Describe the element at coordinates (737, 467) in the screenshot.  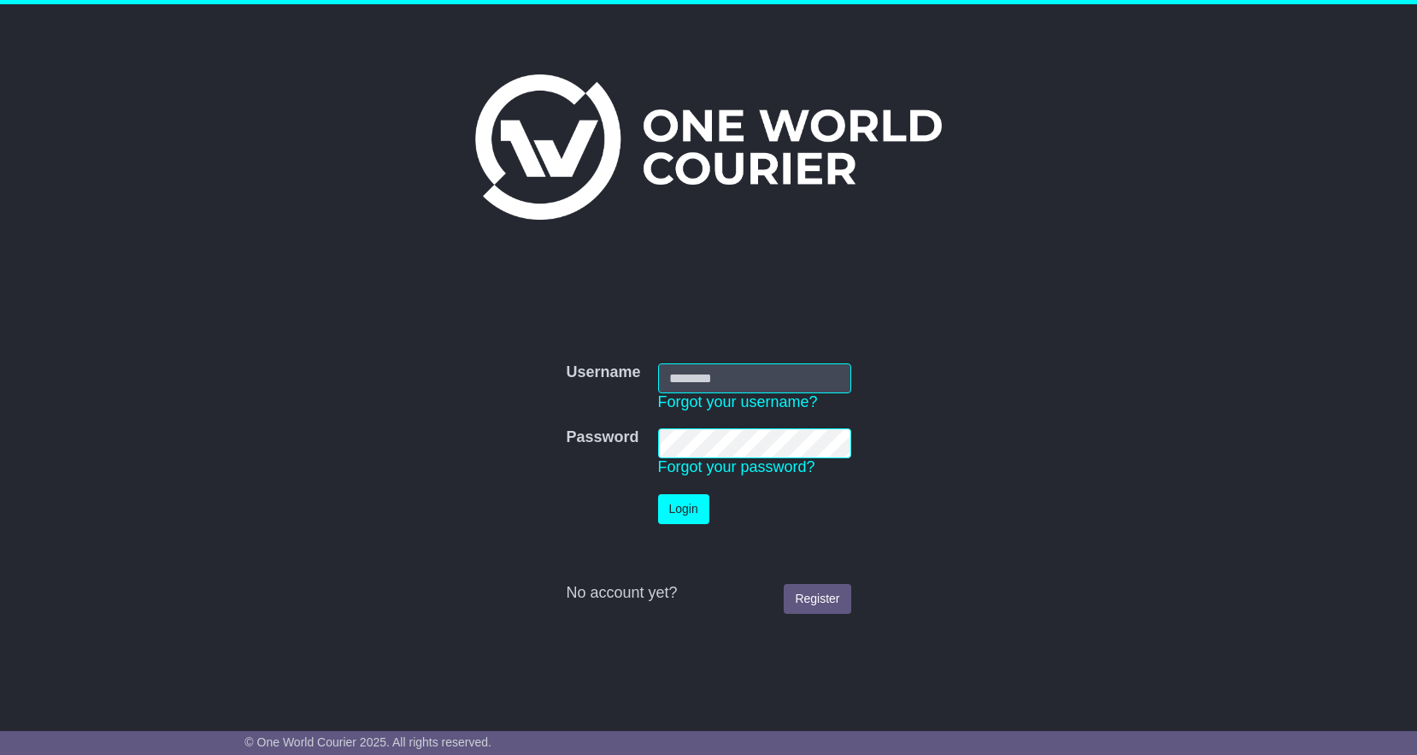
I see `a: Forgot your password?` at that location.